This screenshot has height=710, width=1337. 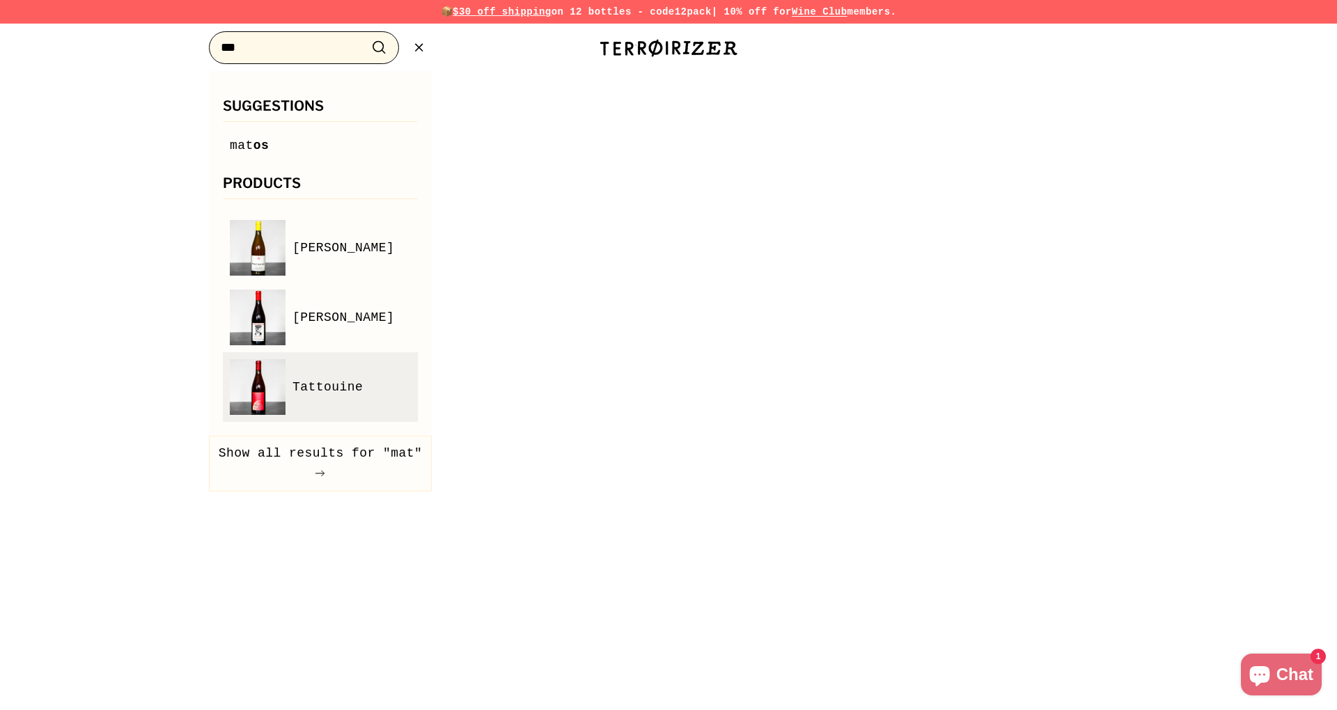 I want to click on a: matos, so click(x=320, y=145).